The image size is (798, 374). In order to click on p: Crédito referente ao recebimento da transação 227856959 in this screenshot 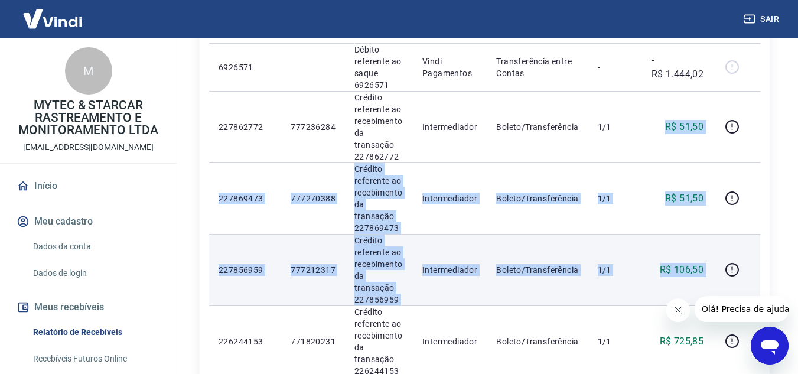, I will do `click(379, 270)`.